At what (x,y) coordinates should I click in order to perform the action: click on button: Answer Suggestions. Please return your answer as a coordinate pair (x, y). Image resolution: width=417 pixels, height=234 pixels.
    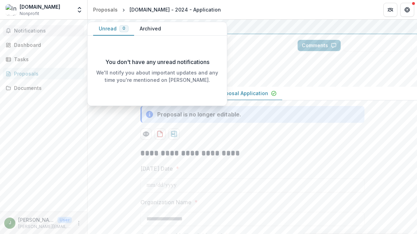
    Looking at the image, I should click on (377, 45).